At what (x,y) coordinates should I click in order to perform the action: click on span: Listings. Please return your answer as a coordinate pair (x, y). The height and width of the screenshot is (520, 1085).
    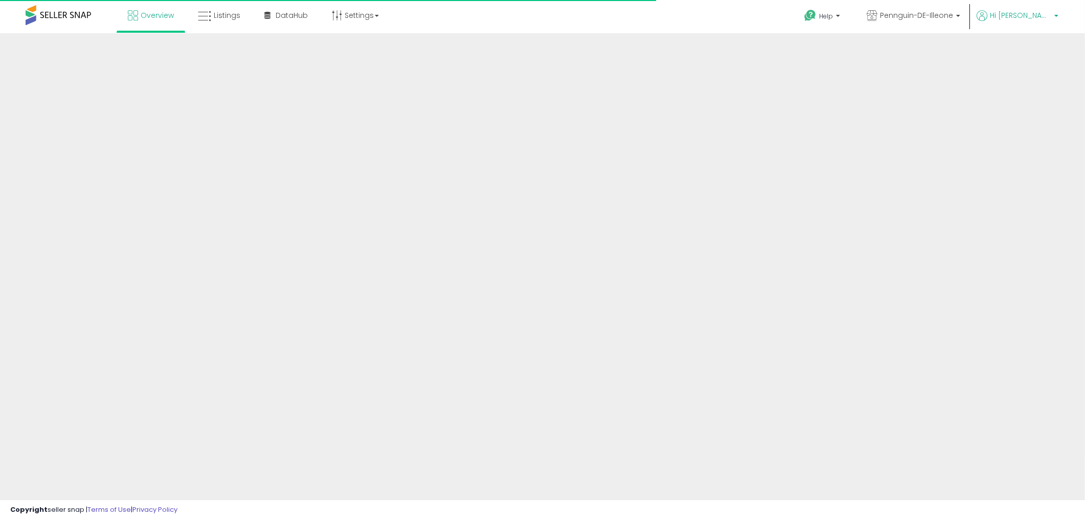
    Looking at the image, I should click on (227, 15).